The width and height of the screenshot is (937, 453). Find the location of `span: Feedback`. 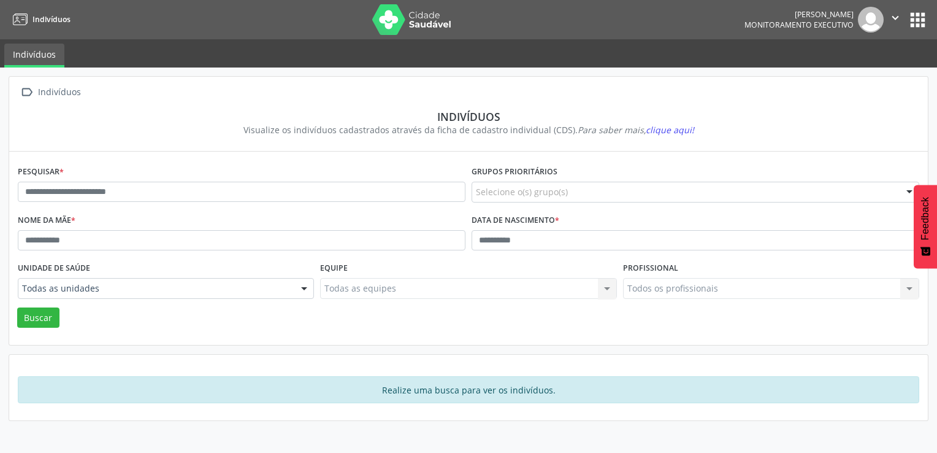

span: Feedback is located at coordinates (926, 218).